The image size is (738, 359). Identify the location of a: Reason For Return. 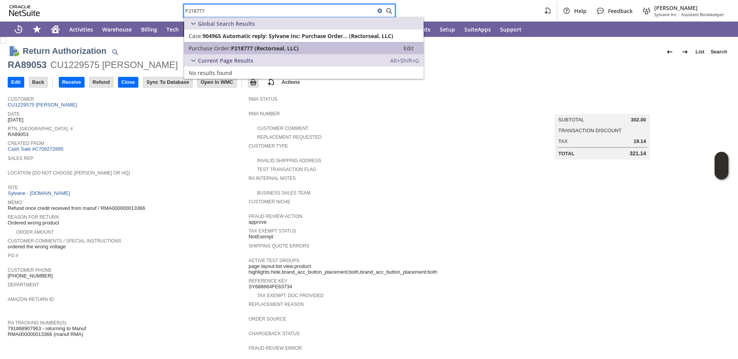
(33, 217).